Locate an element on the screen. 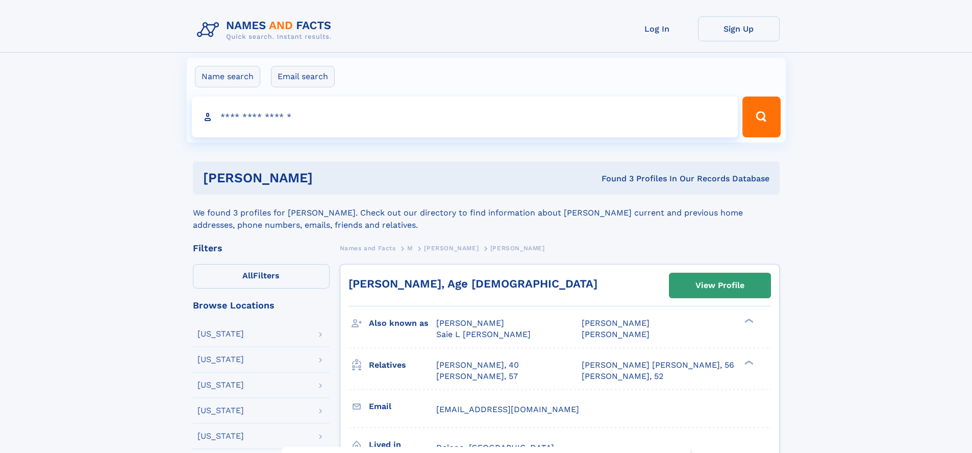 This screenshot has width=972, height=453. label: Filters is located at coordinates (261, 276).